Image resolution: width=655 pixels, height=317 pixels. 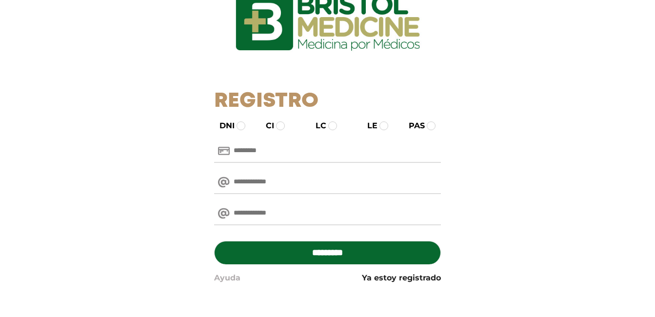 I want to click on label: LE, so click(x=368, y=126).